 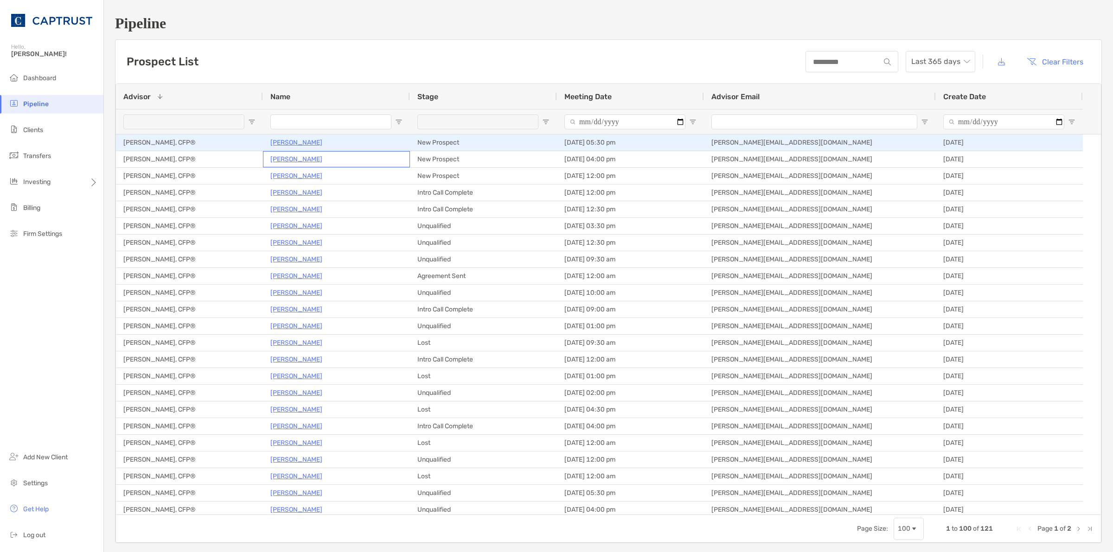 I want to click on img: clients icon, so click(x=14, y=129).